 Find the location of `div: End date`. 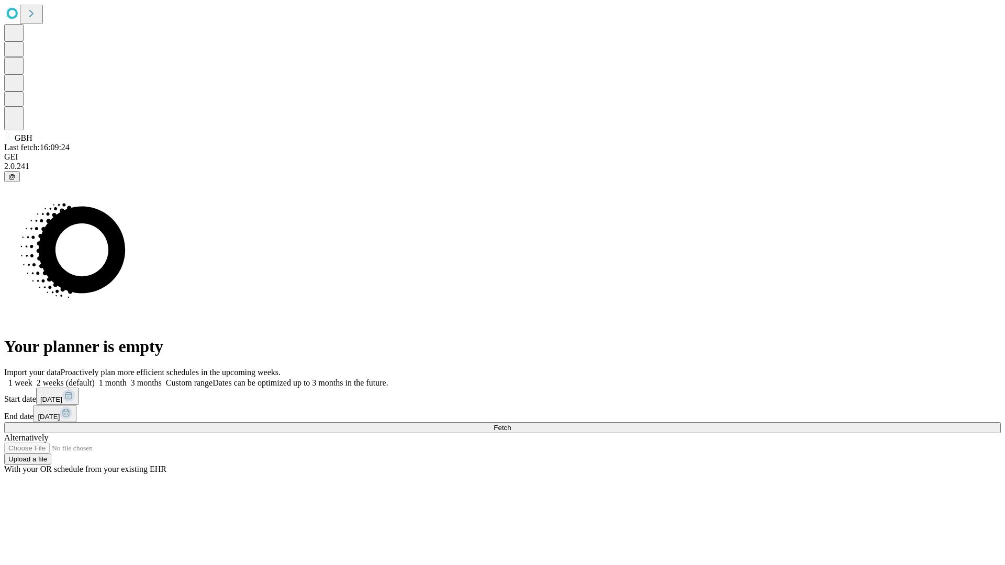

div: End date is located at coordinates (503, 414).